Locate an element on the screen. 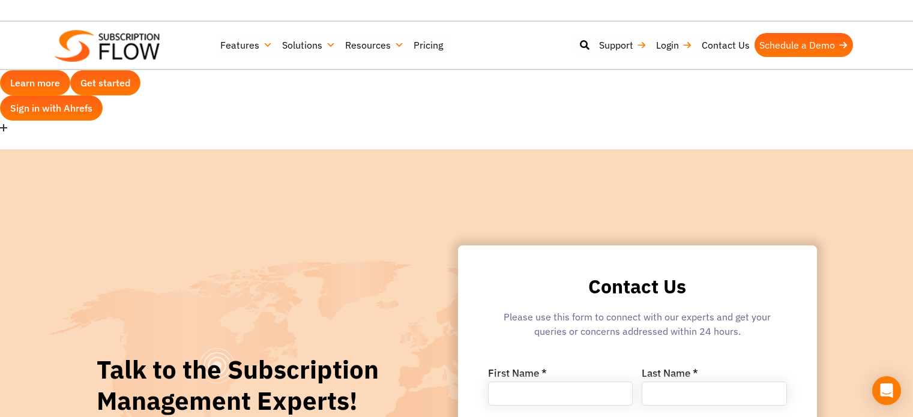  label: First Name * is located at coordinates (517, 375).